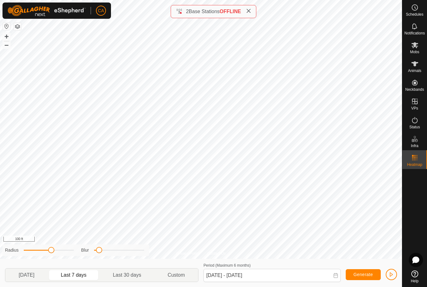 The width and height of the screenshot is (427, 287). What do you see at coordinates (227, 265) in the screenshot?
I see `label: Period (Maximum 6 months)` at bounding box center [227, 265].